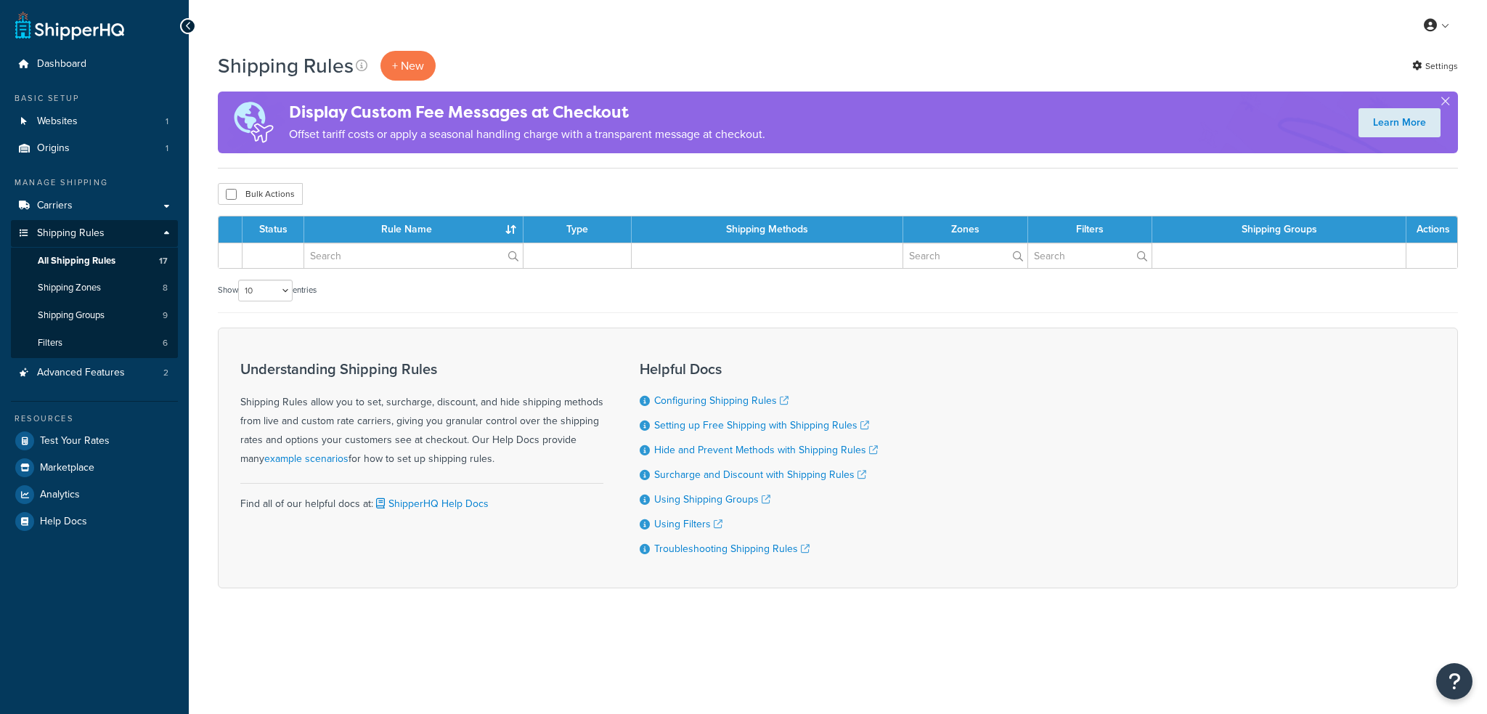 Image resolution: width=1487 pixels, height=714 pixels. What do you see at coordinates (94, 468) in the screenshot?
I see `li: Marketplace` at bounding box center [94, 468].